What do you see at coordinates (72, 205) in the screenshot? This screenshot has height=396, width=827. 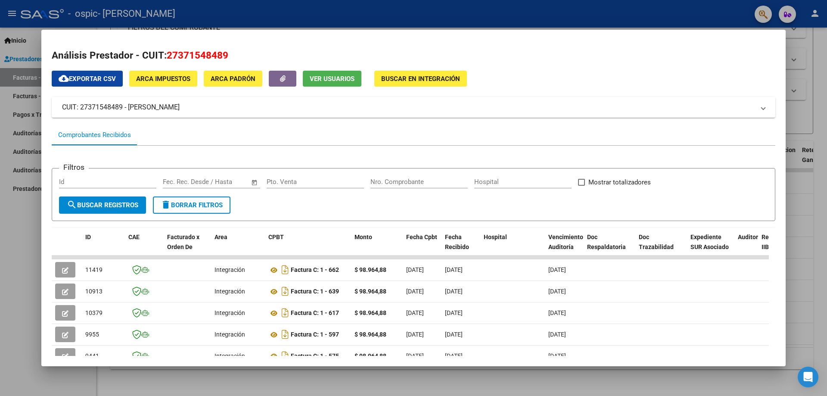 I see `mat-icon: search` at bounding box center [72, 205].